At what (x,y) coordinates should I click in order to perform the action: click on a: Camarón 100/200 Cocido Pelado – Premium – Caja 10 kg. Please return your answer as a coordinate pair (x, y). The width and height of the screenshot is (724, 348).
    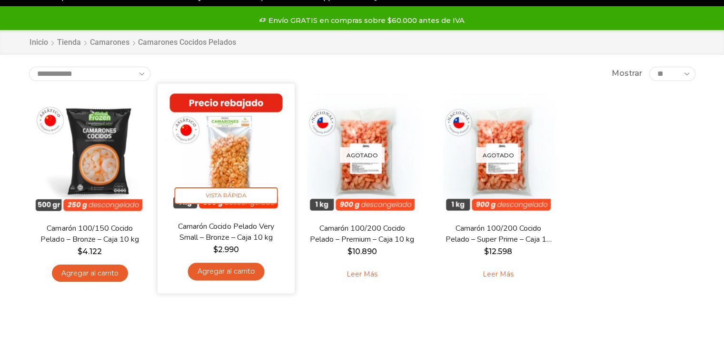
    Looking at the image, I should click on (362, 234).